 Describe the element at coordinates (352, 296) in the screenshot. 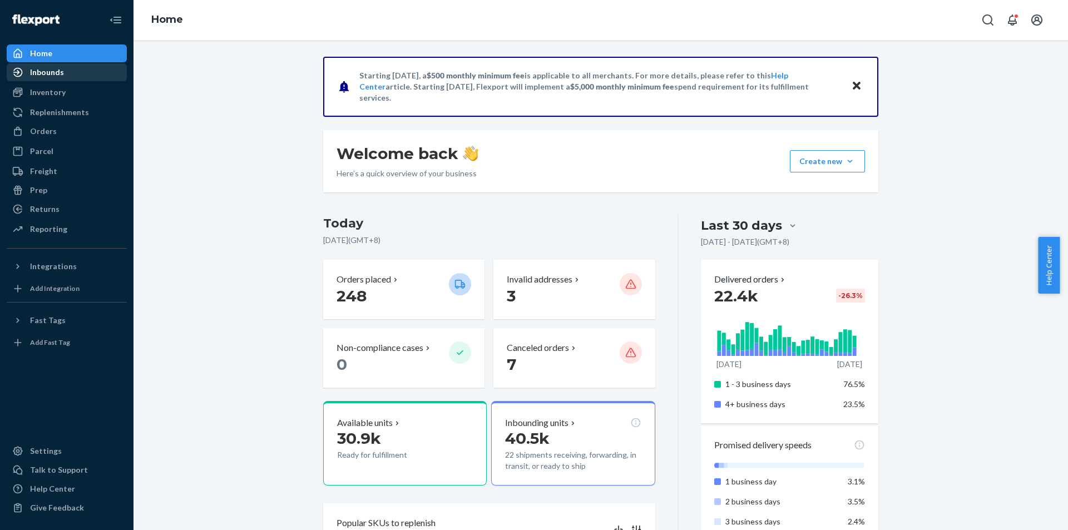

I see `span: 248` at that location.